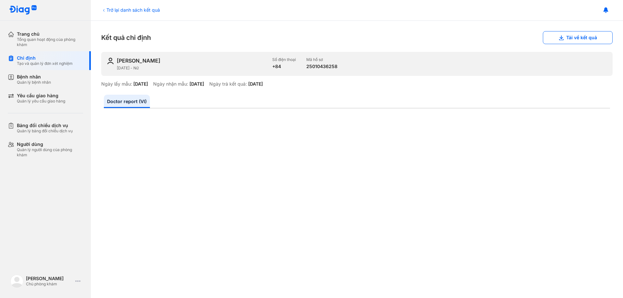 The image size is (623, 298). I want to click on div: Ngày nhận mẫu:, so click(171, 84).